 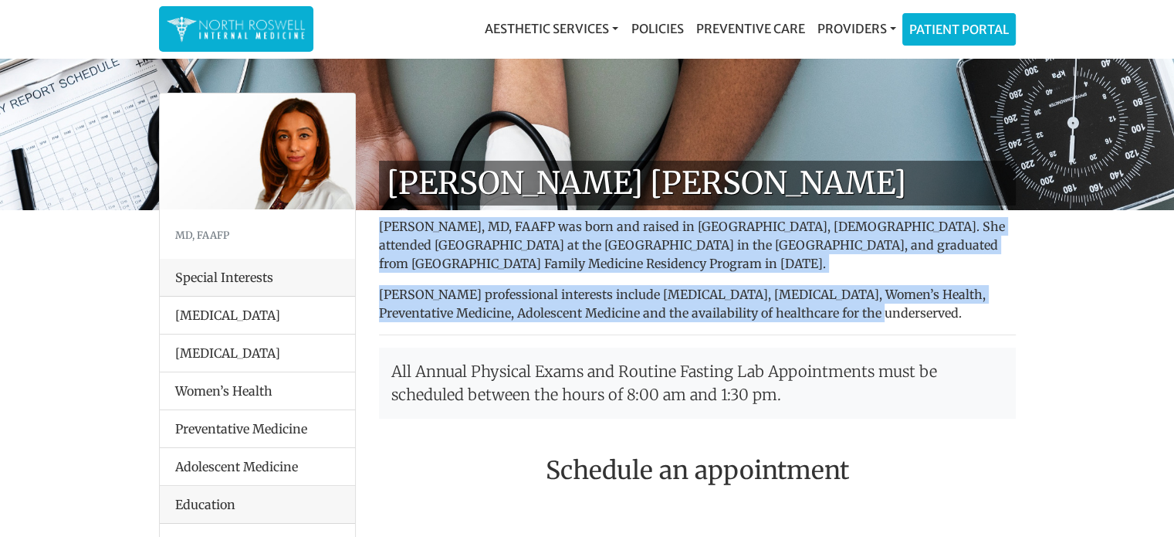 I want to click on h2: Schedule an appointment, so click(x=697, y=470).